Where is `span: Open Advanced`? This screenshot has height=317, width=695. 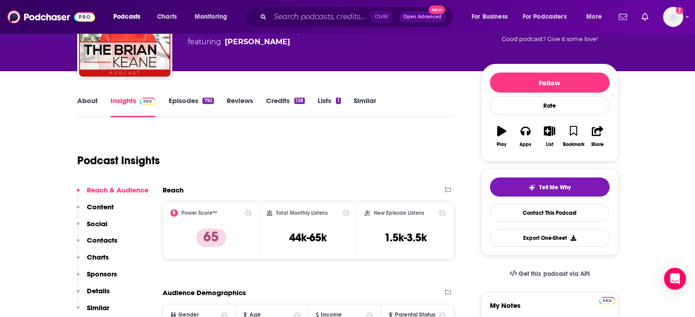
span: Open Advanced is located at coordinates (422, 17).